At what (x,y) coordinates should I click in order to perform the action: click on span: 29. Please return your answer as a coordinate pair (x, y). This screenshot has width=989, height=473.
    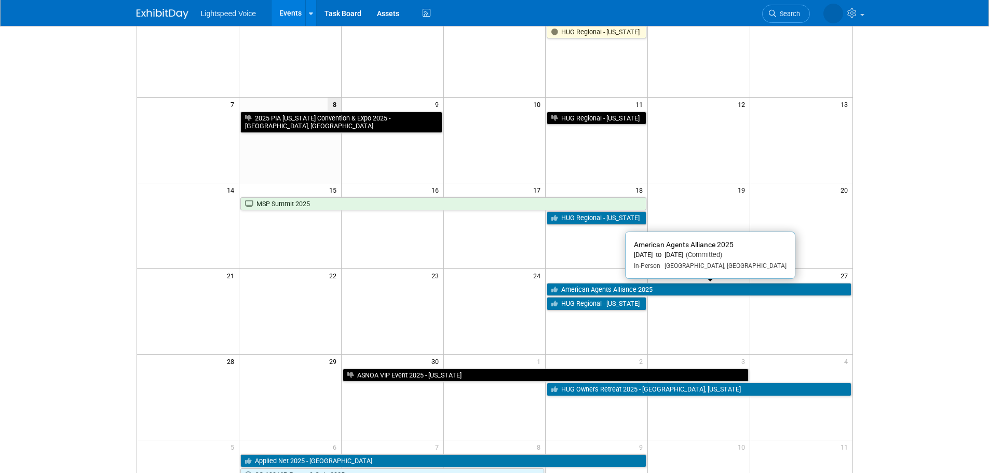
    Looking at the image, I should click on (334, 361).